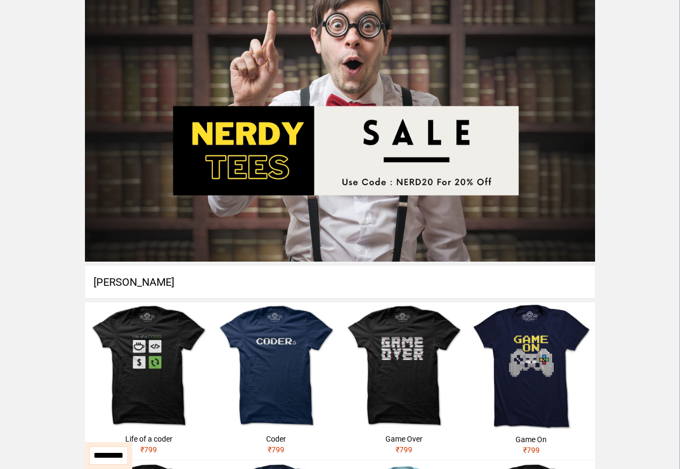 The width and height of the screenshot is (680, 469). I want to click on div: Coder, so click(276, 439).